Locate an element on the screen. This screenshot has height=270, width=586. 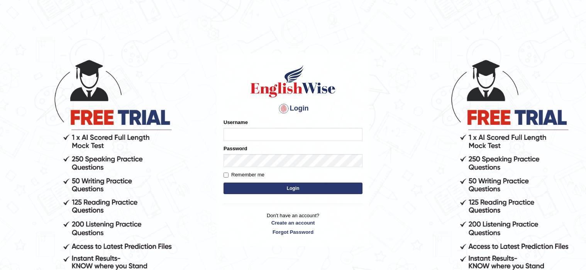
img: Logo of English Wise sign in for intelligent practice with AI is located at coordinates (293, 81).